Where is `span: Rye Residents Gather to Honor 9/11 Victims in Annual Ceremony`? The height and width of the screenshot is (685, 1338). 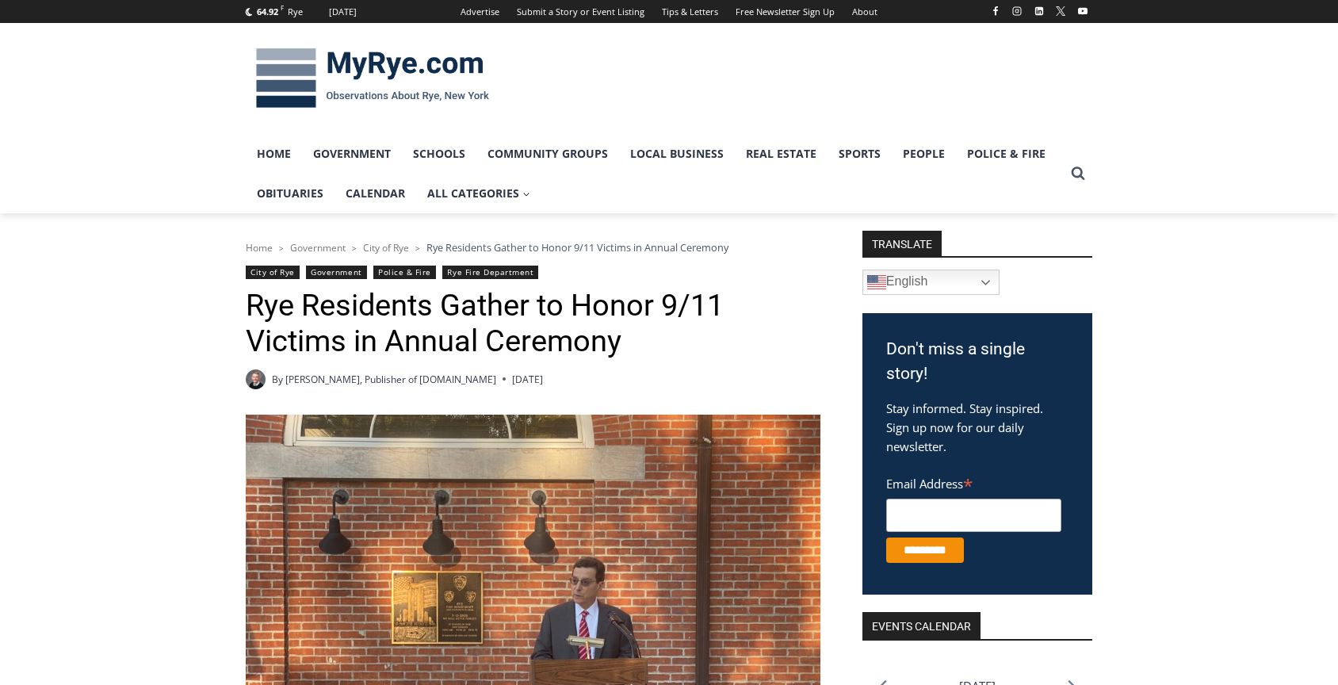 span: Rye Residents Gather to Honor 9/11 Victims in Annual Ceremony is located at coordinates (577, 247).